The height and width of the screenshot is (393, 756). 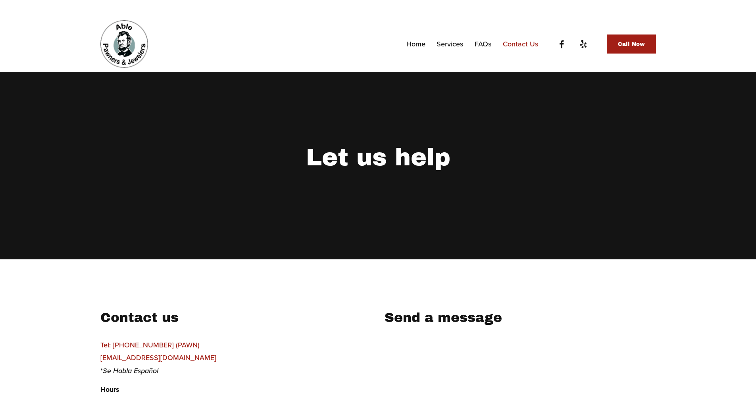 What do you see at coordinates (561, 44) in the screenshot?
I see `a: Facebook` at bounding box center [561, 44].